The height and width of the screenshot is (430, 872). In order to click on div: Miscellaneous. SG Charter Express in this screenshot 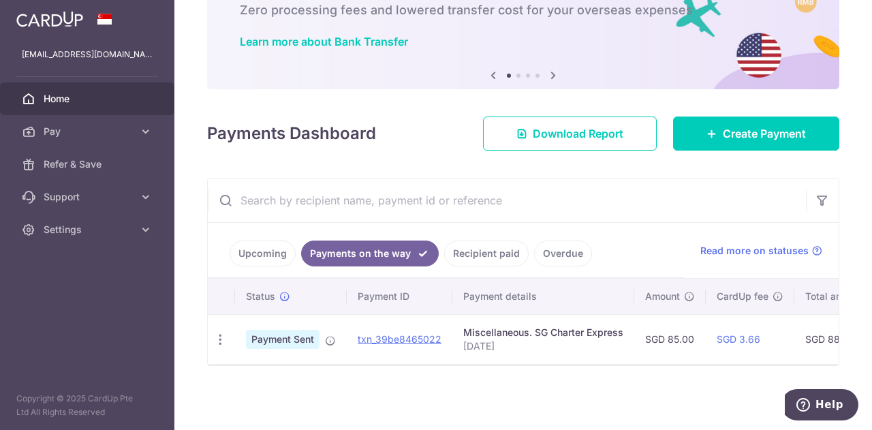, I will do `click(543, 332)`.